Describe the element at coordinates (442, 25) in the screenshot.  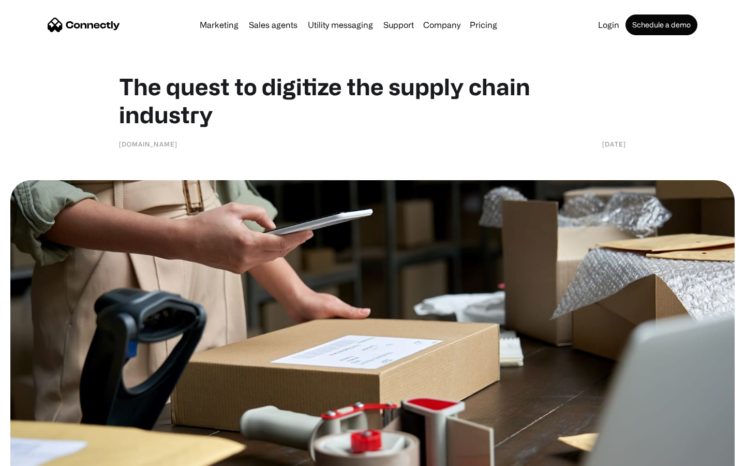
I see `div: Company` at that location.